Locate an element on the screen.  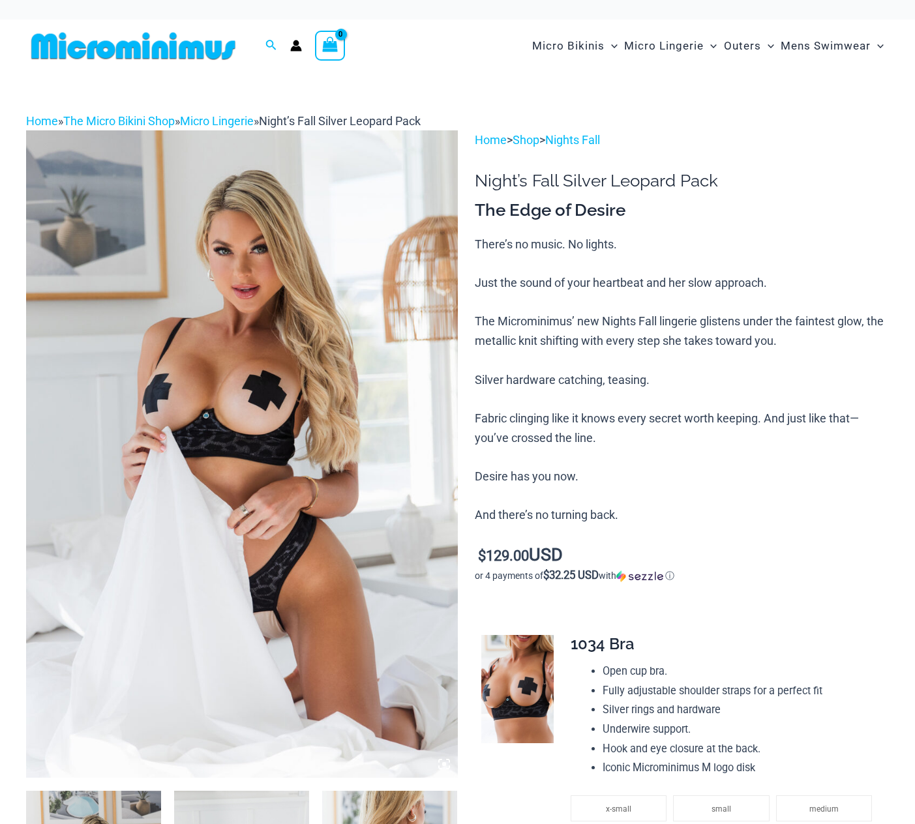
img: Nights Fall Silver Leopard 1036 Bra is located at coordinates (517, 689).